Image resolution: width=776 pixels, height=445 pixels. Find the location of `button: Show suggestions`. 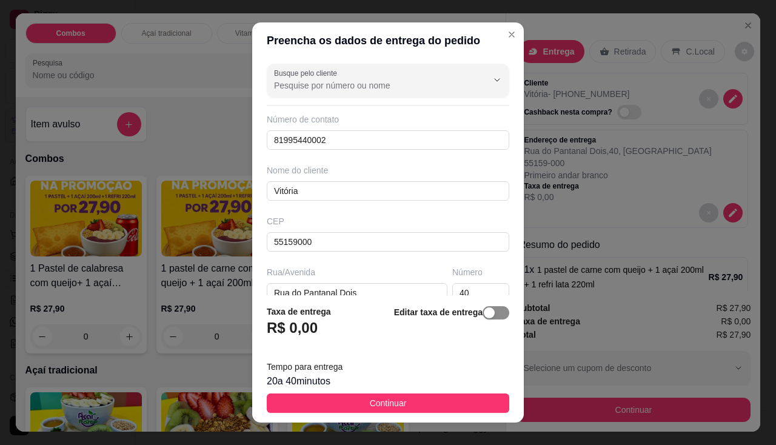

button: Show suggestions is located at coordinates (497, 80).